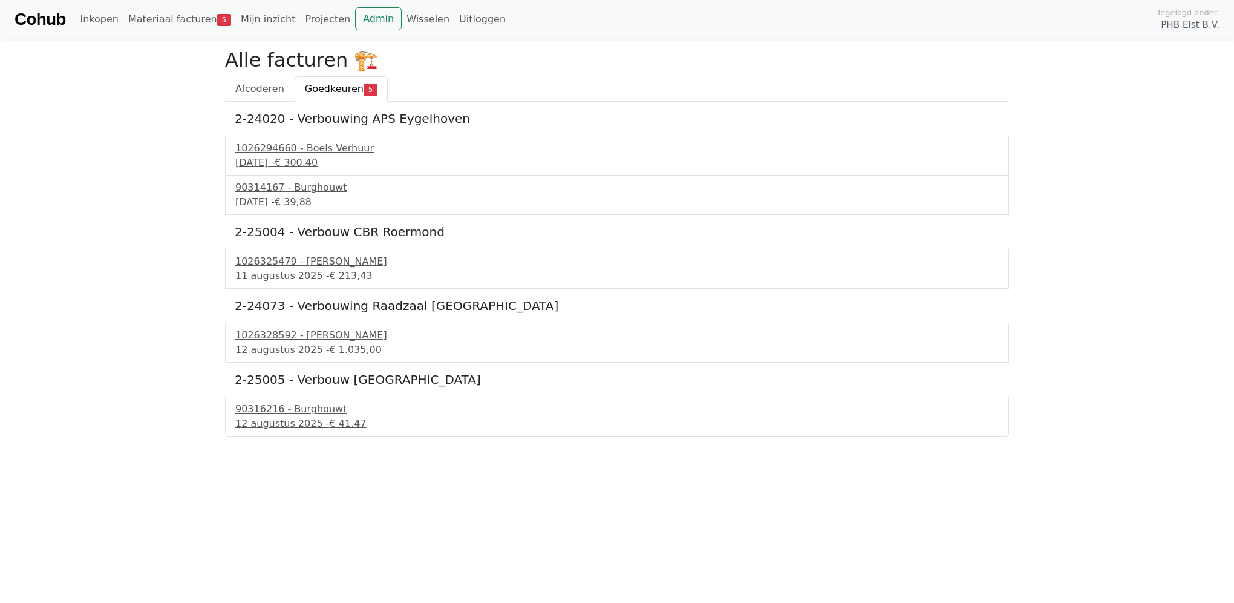 This screenshot has height=603, width=1234. I want to click on a: Admin, so click(378, 19).